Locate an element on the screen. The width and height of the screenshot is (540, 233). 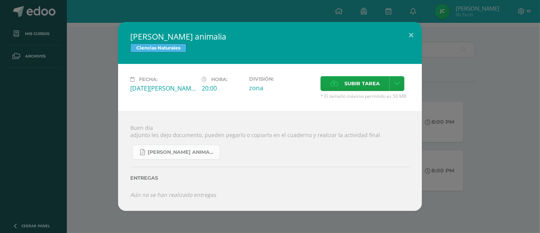
label: Entregas is located at coordinates (270, 177).